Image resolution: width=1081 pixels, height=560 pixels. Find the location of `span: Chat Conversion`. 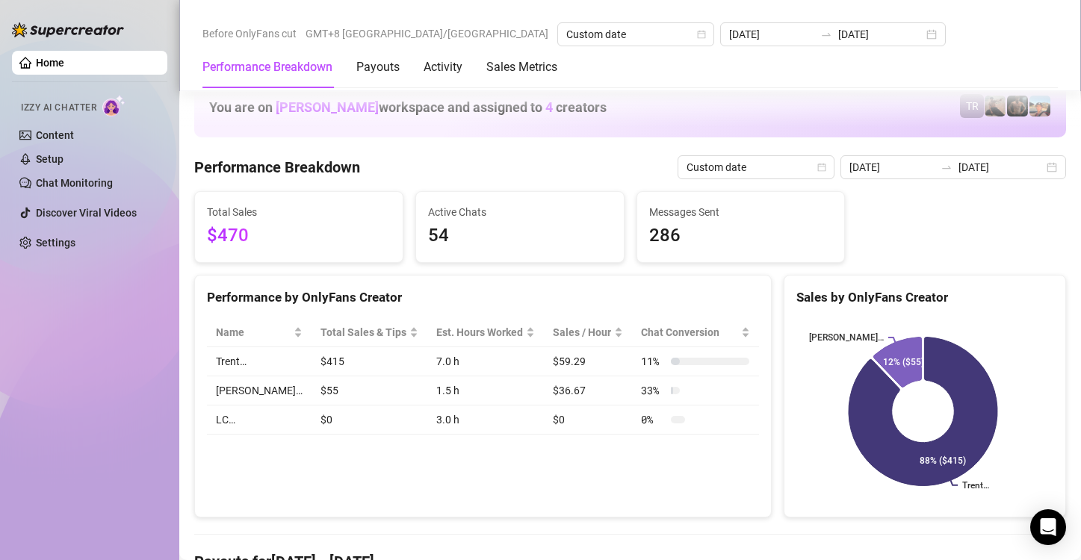

span: Chat Conversion is located at coordinates (689, 332).